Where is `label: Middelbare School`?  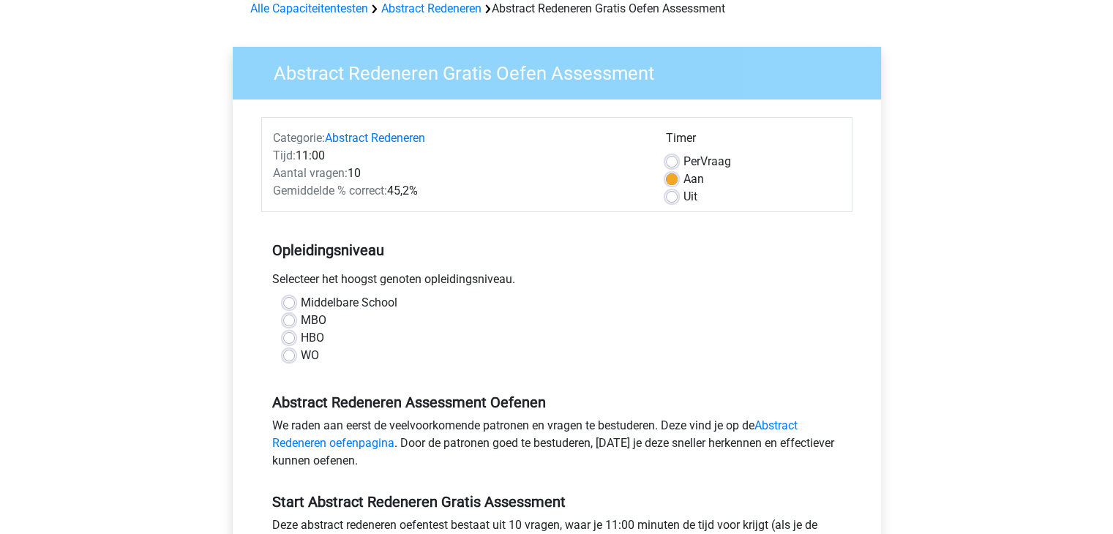 label: Middelbare School is located at coordinates (349, 303).